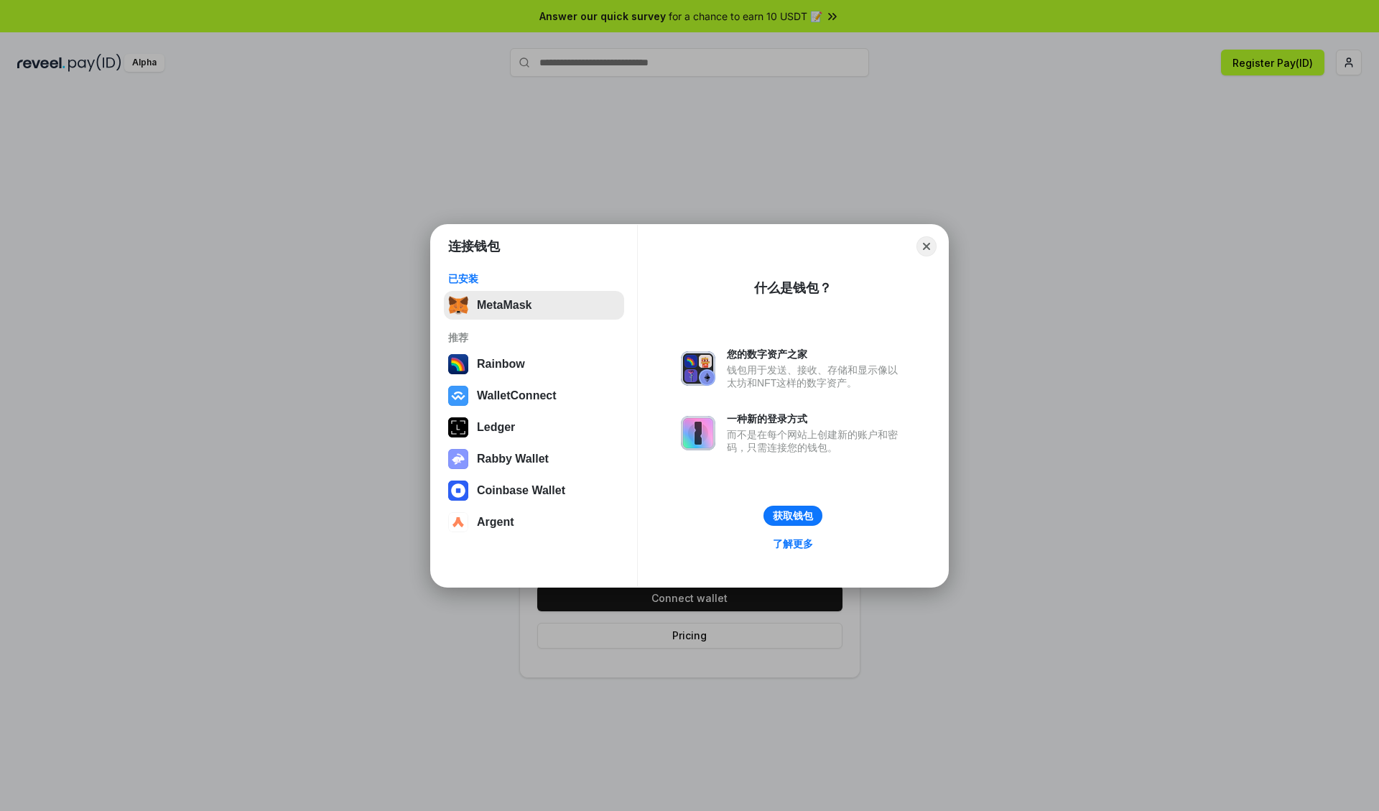 The image size is (1379, 811). What do you see at coordinates (793, 288) in the screenshot?
I see `div: 什么是钱包？` at bounding box center [793, 288].